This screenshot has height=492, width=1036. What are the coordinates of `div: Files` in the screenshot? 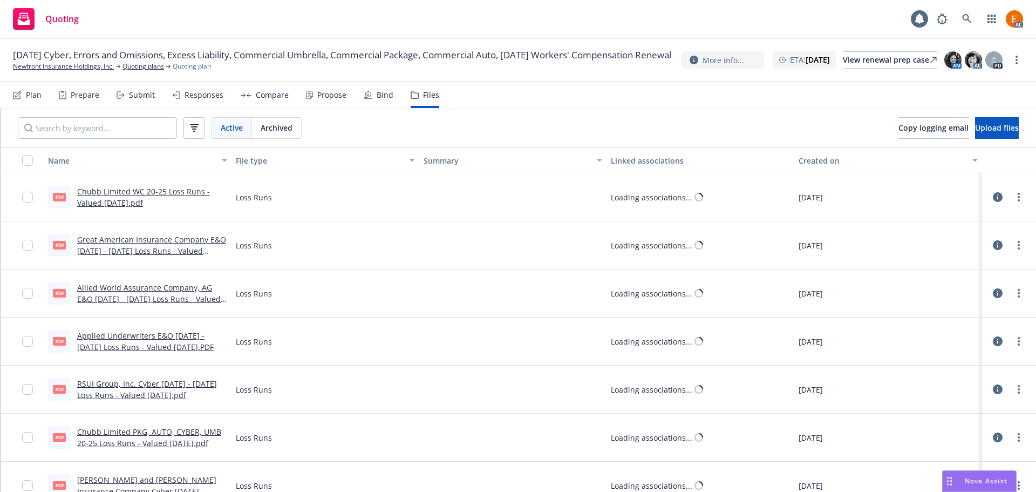 It's located at (431, 95).